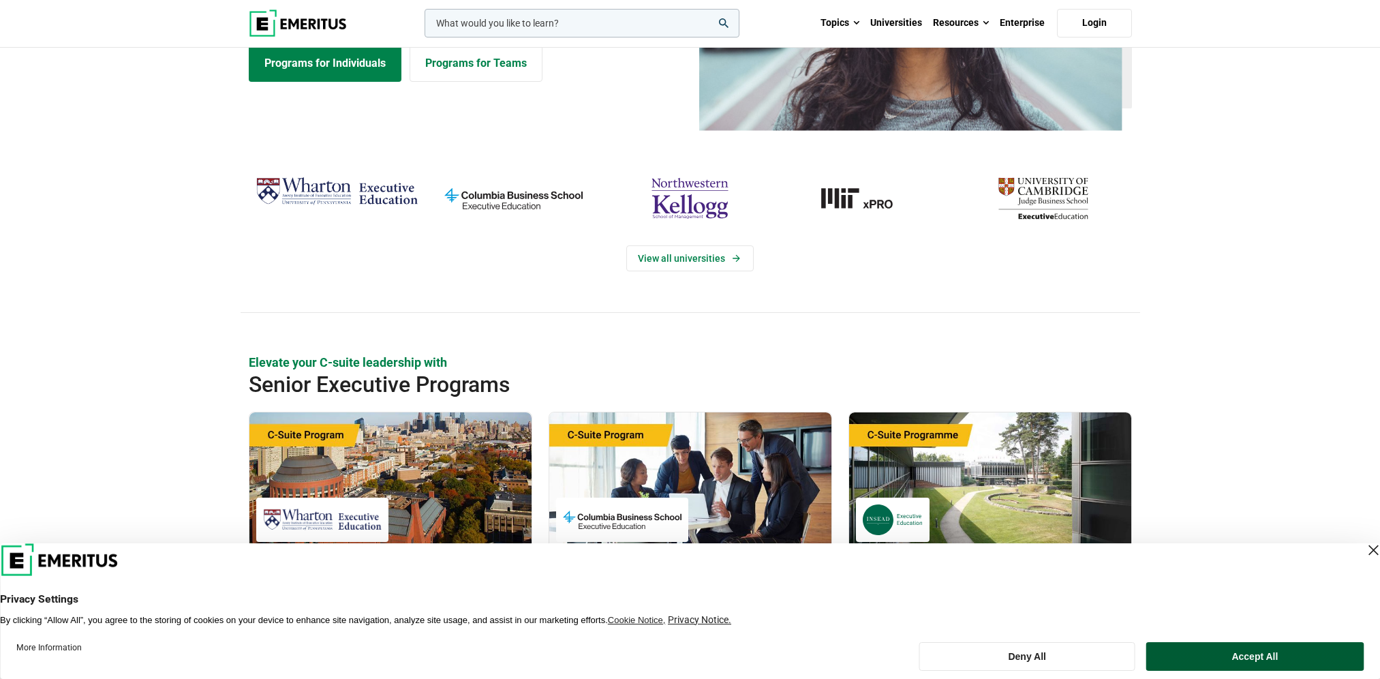  What do you see at coordinates (690, 523) in the screenshot?
I see `a: Finance Course by Columbia Business School Executive Education - September 29, 2025 Columbia Busi...` at bounding box center [690, 523].